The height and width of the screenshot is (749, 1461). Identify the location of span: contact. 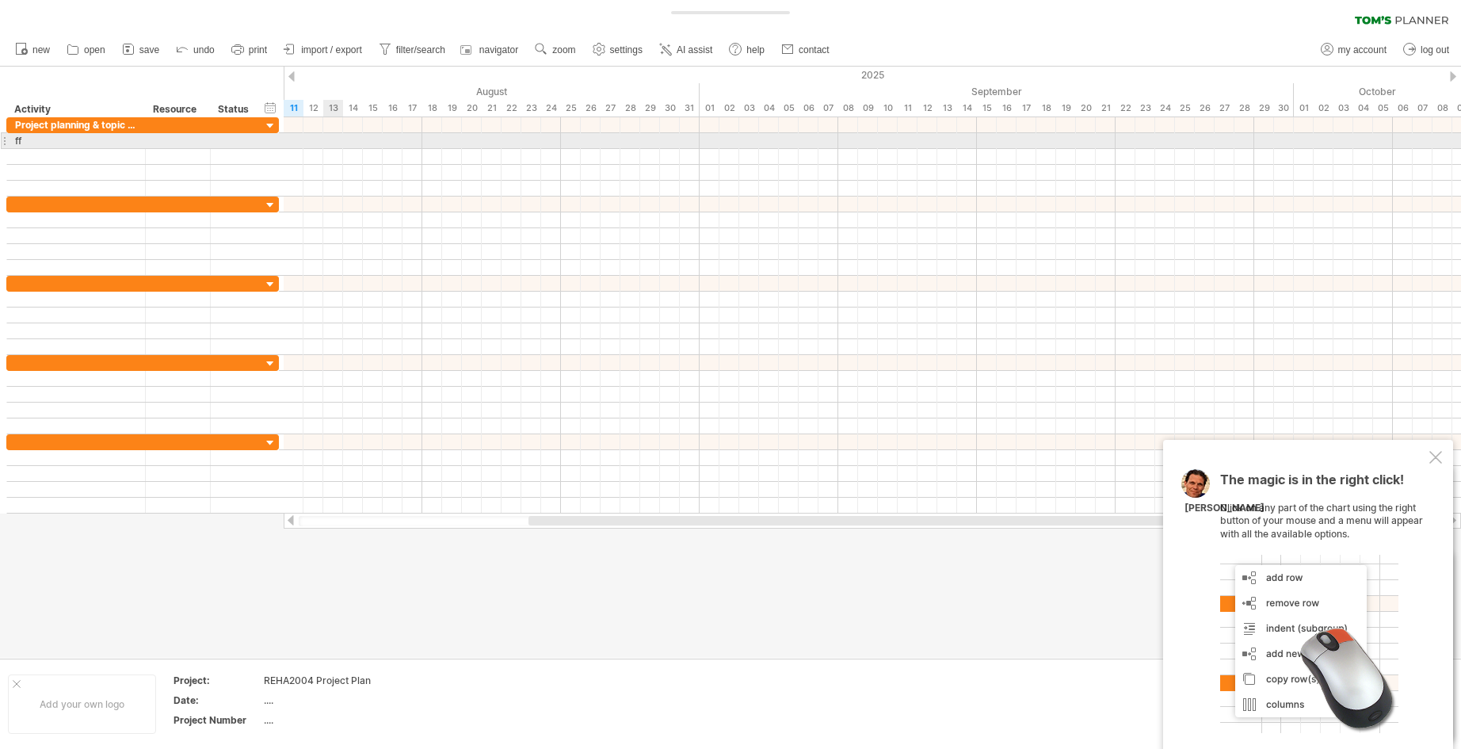
(814, 50).